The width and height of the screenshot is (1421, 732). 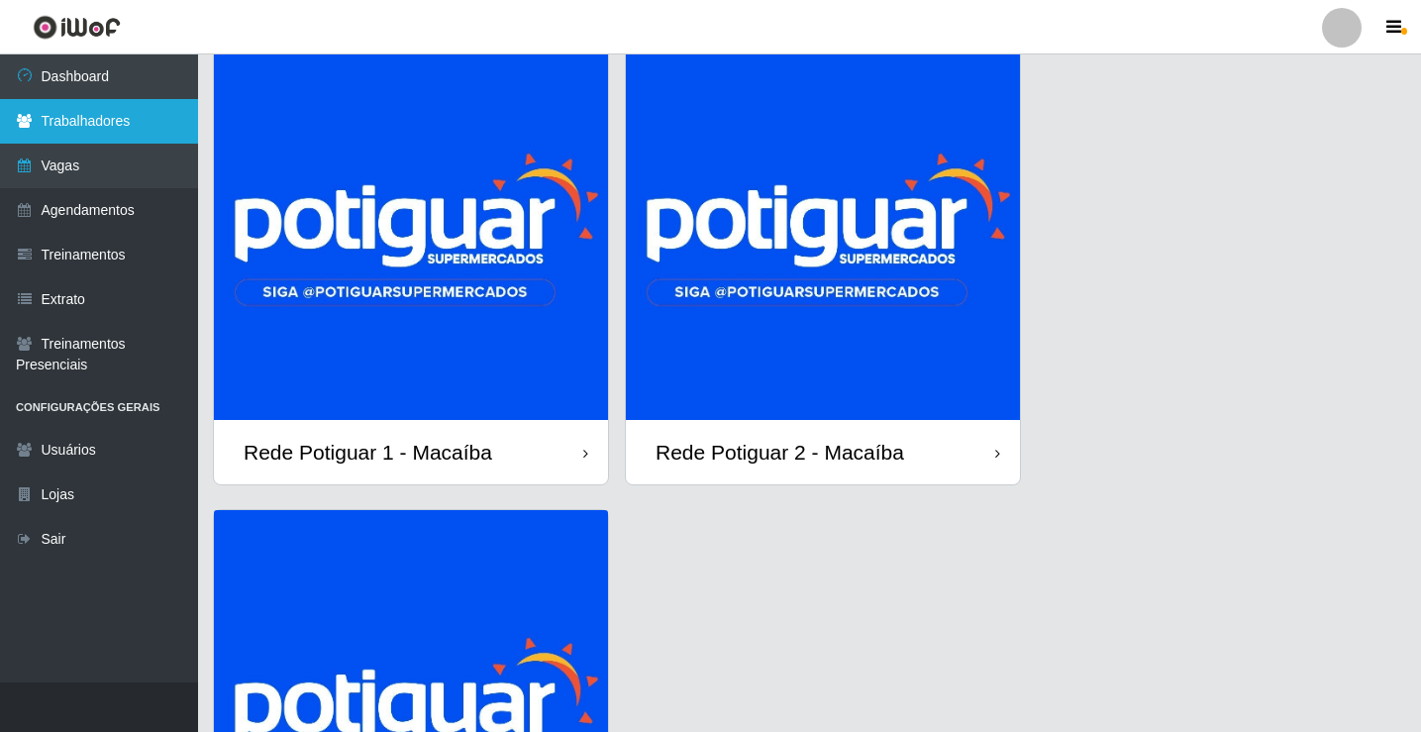 I want to click on img: CoreUI Logo, so click(x=76, y=27).